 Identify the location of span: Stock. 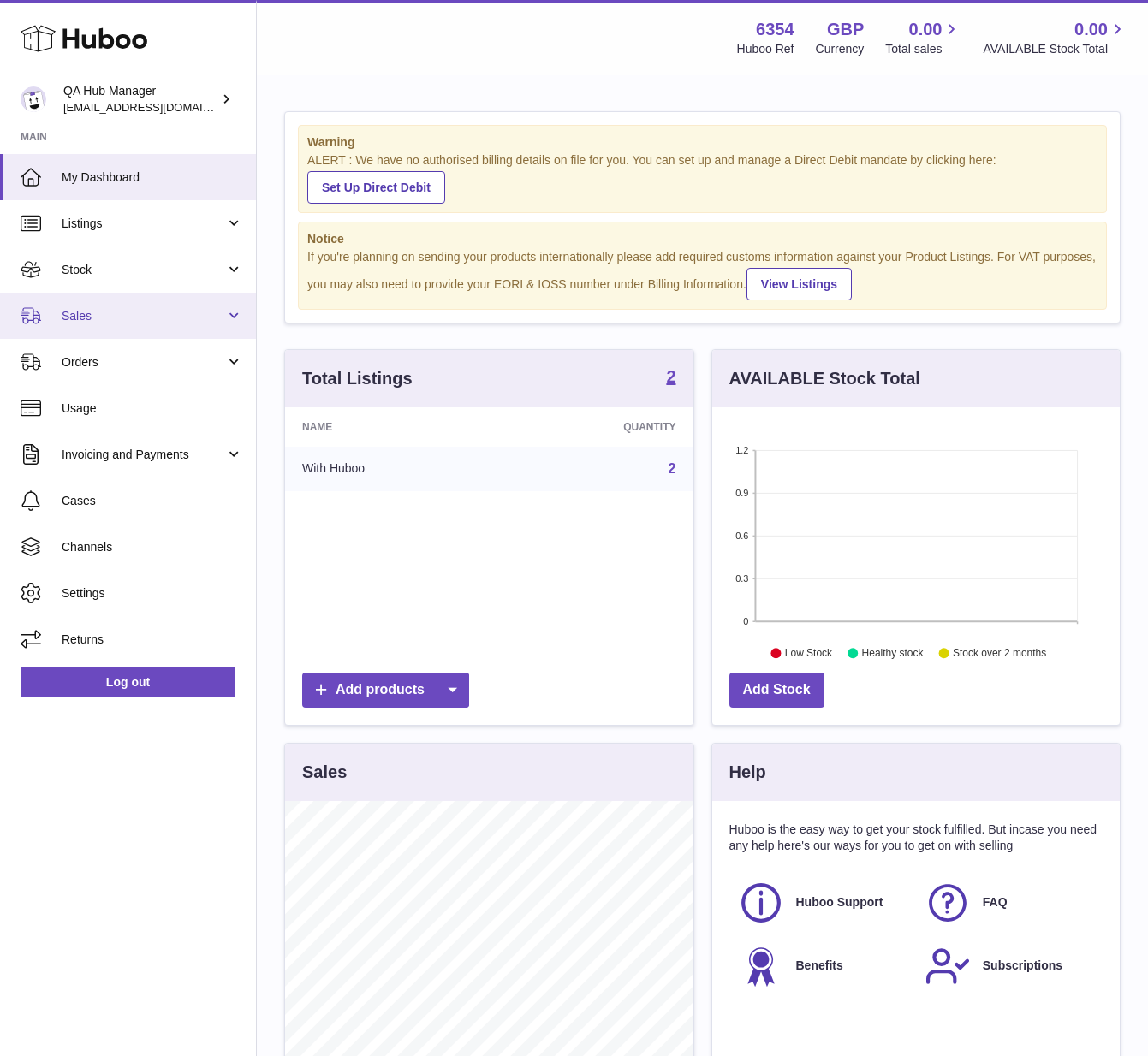
(143, 270).